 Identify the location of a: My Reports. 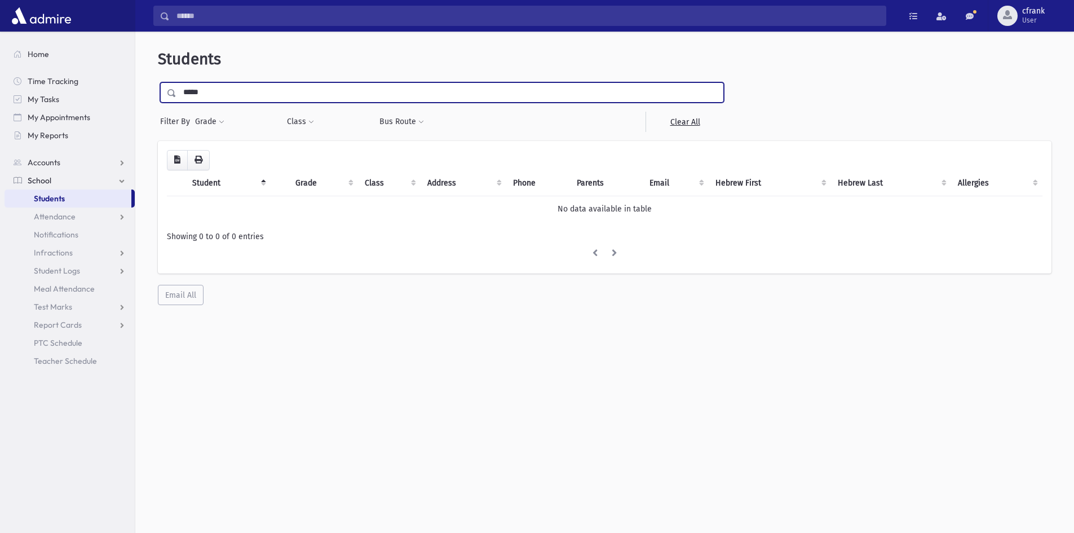
(69, 135).